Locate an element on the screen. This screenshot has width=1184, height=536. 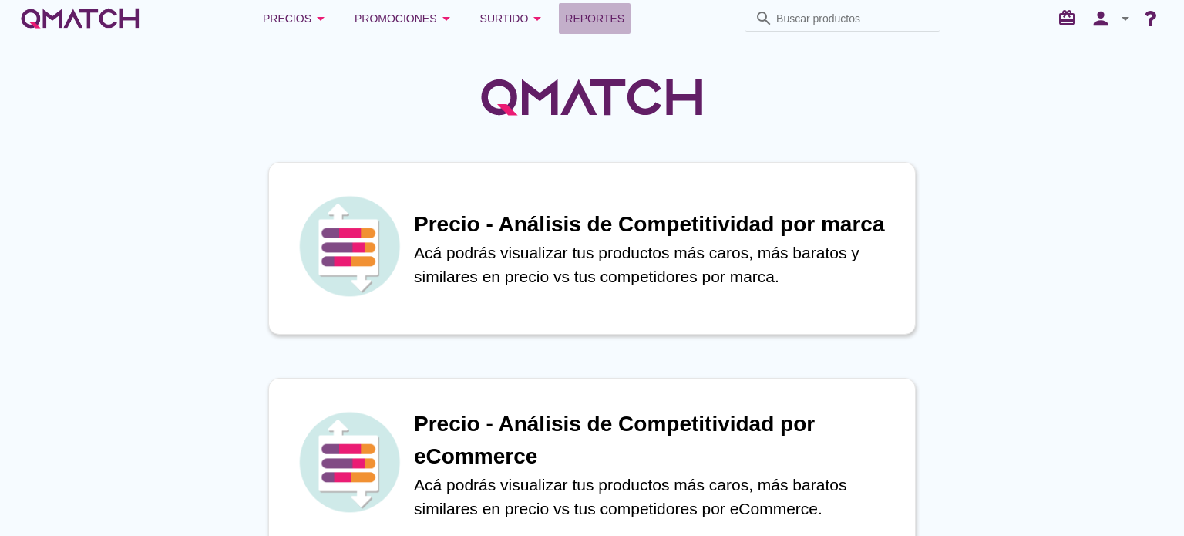
a: iconPrecio - Análisis de Competitividad por marcaAcá podrás visualizar tus productos más caros, m... is located at coordinates (592, 248).